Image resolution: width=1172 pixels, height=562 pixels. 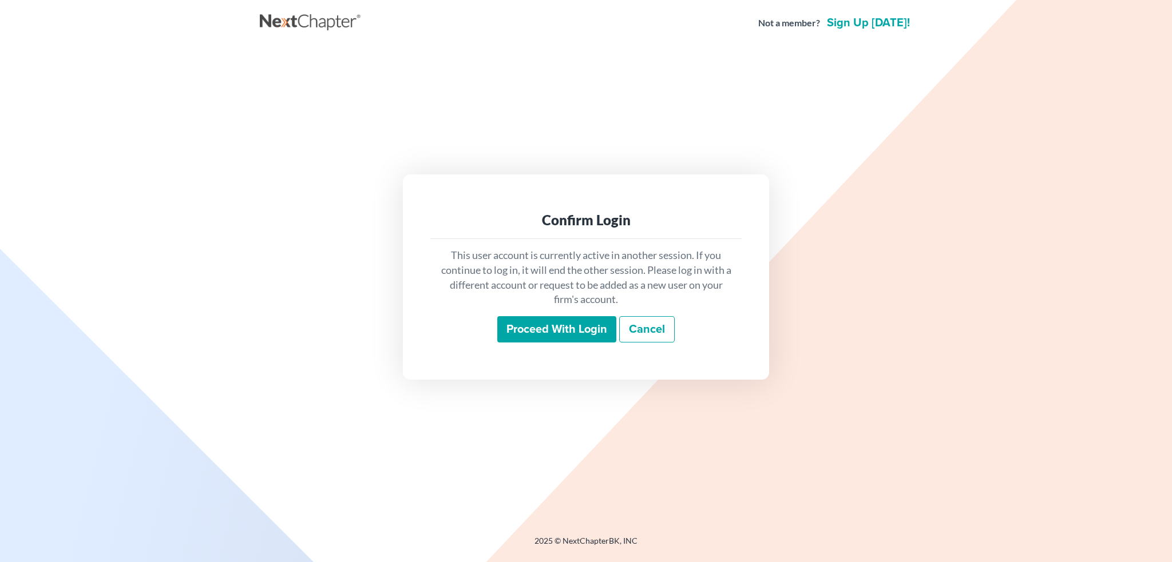 What do you see at coordinates (586, 278) in the screenshot?
I see `p: This user account is currently active in another session. If you continue to log in, it will end ...` at bounding box center [586, 278].